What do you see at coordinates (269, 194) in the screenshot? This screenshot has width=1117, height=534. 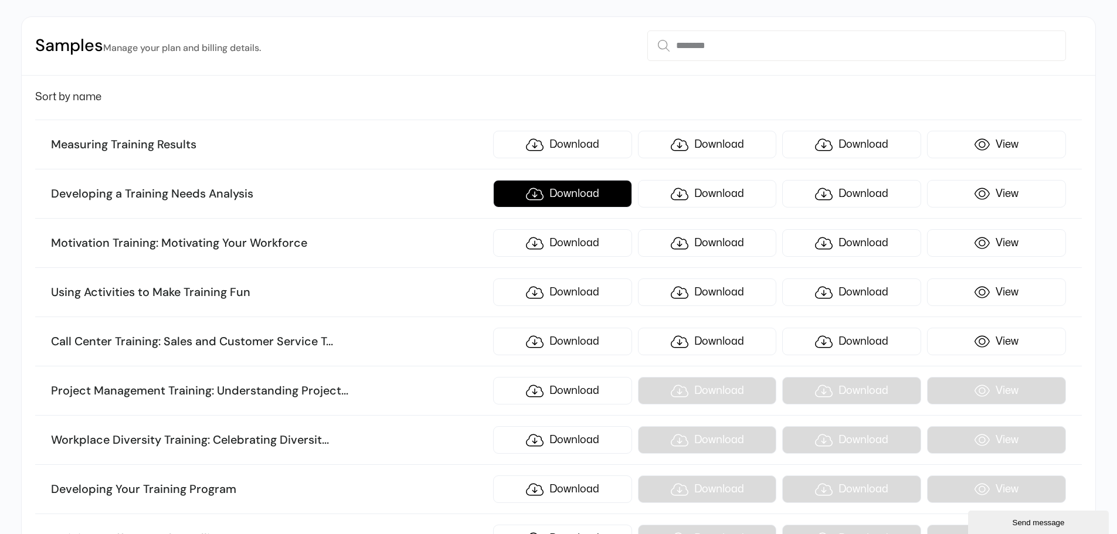 I see `h3: Developing a Training Needs Analysis` at bounding box center [269, 194].